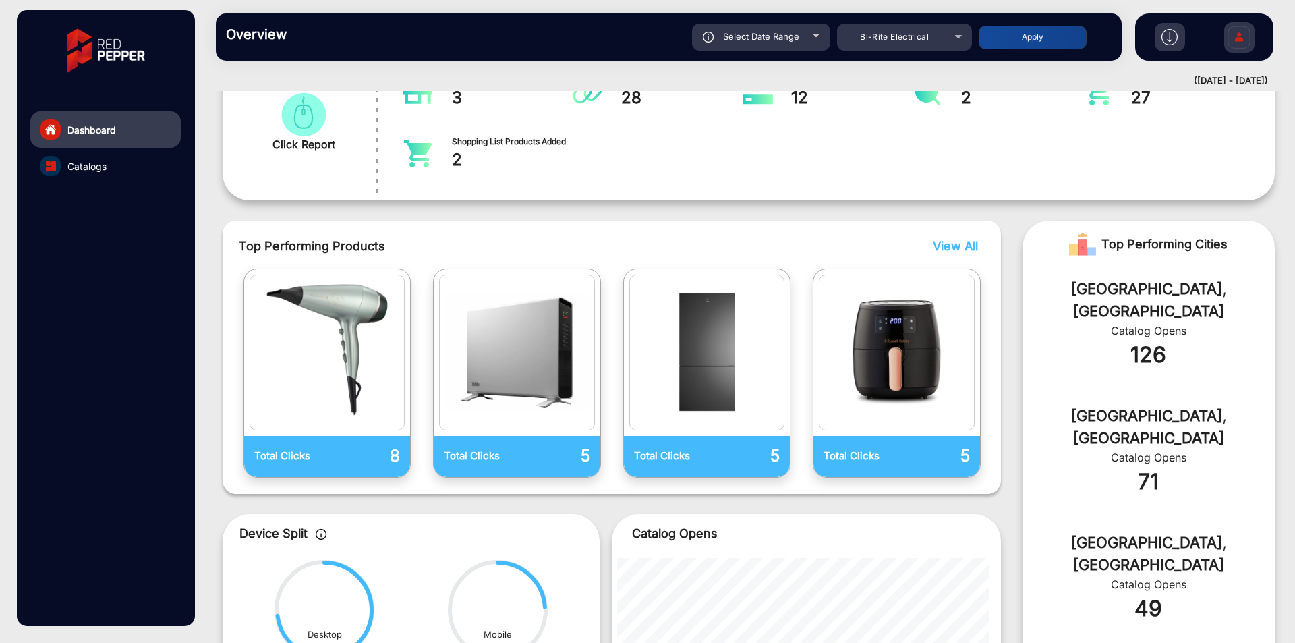 This screenshot has height=643, width=1295. What do you see at coordinates (761, 36) in the screenshot?
I see `span: Select Date Range` at bounding box center [761, 36].